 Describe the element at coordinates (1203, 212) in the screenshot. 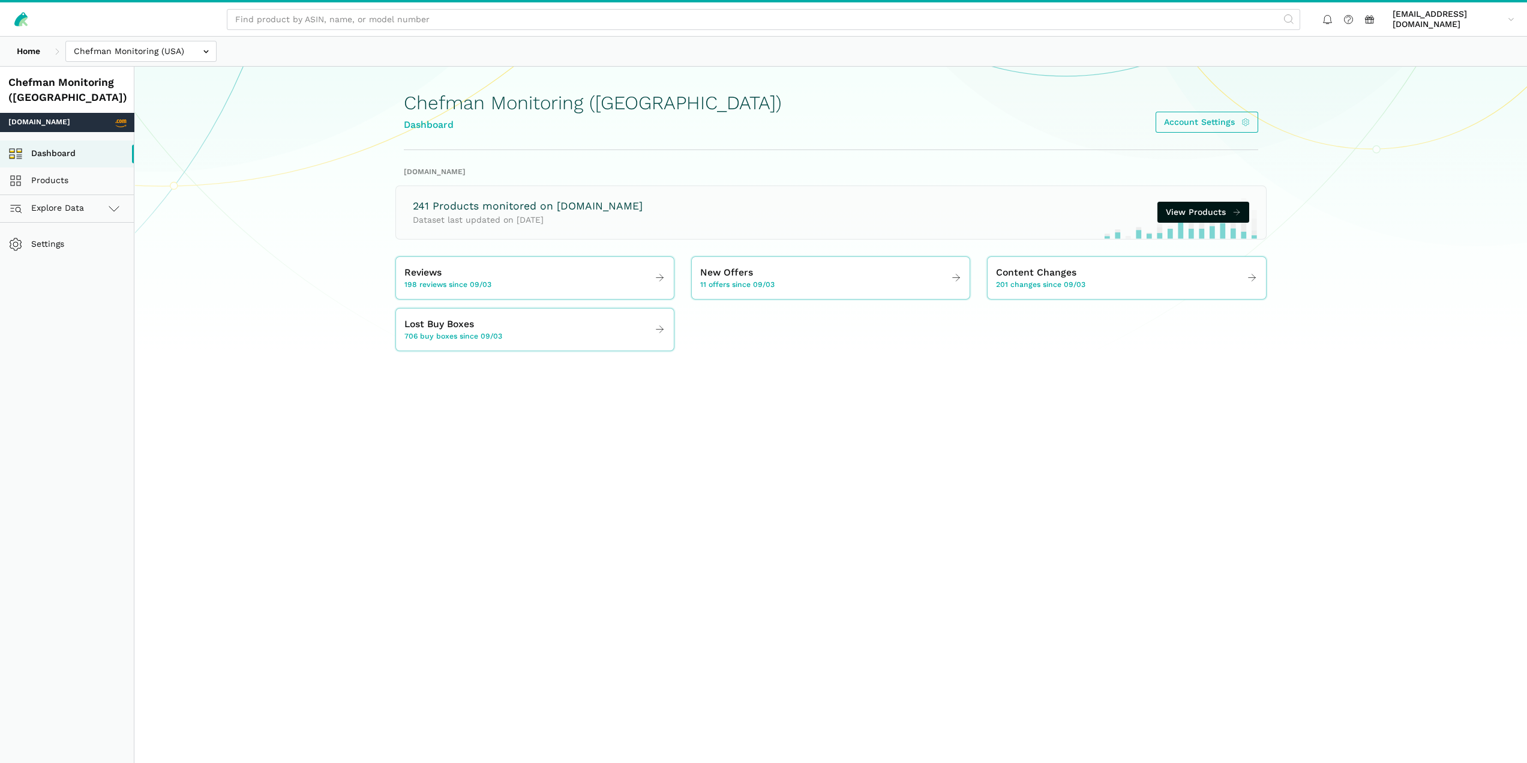

I see `a: View Products` at that location.